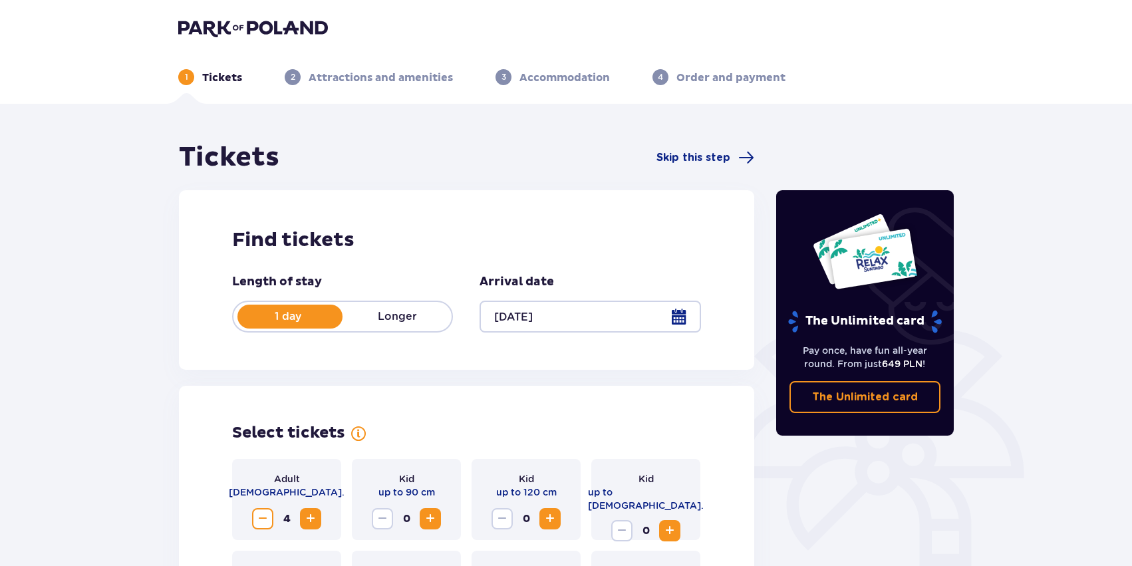 Image resolution: width=1132 pixels, height=566 pixels. What do you see at coordinates (504, 77) in the screenshot?
I see `p: 3` at bounding box center [504, 77].